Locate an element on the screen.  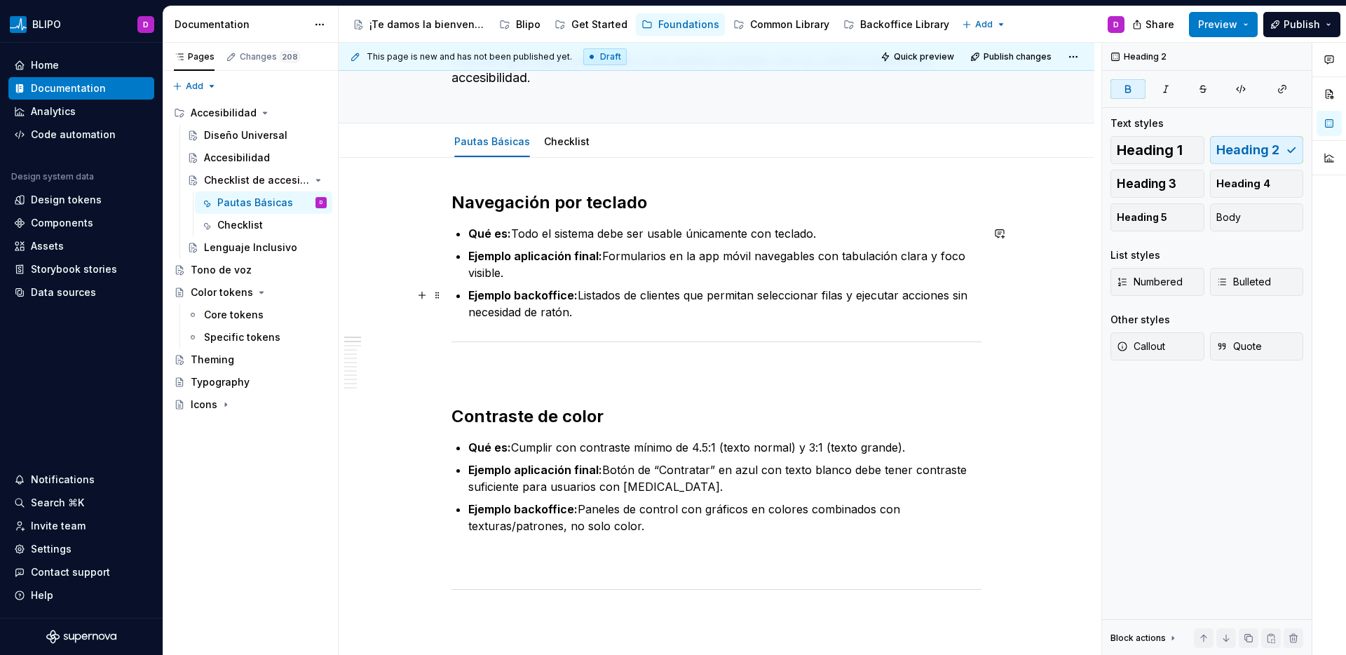
span: 208 is located at coordinates (290, 57).